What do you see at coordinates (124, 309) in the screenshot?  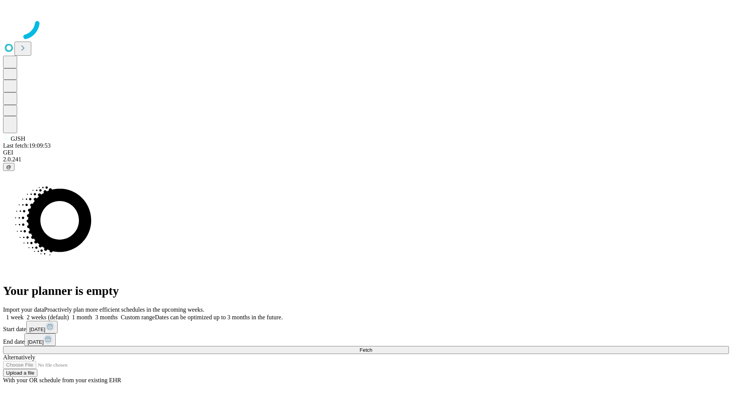 I see `span: Proactively plan more efficient schedules in the upcoming weeks.` at bounding box center [124, 309].